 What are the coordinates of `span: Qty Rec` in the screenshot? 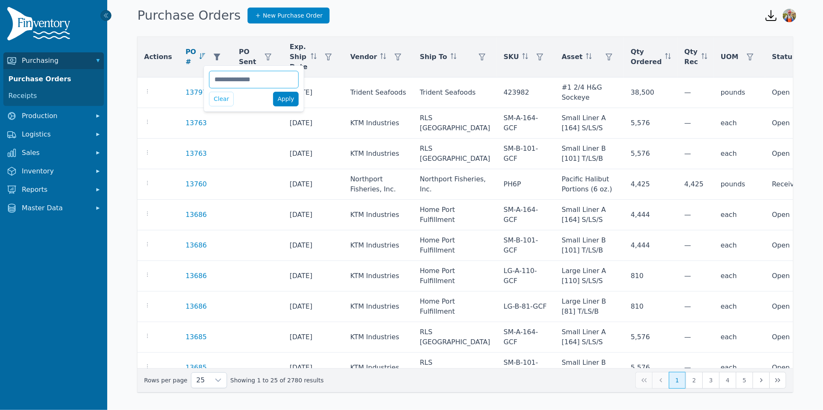 It's located at (691, 57).